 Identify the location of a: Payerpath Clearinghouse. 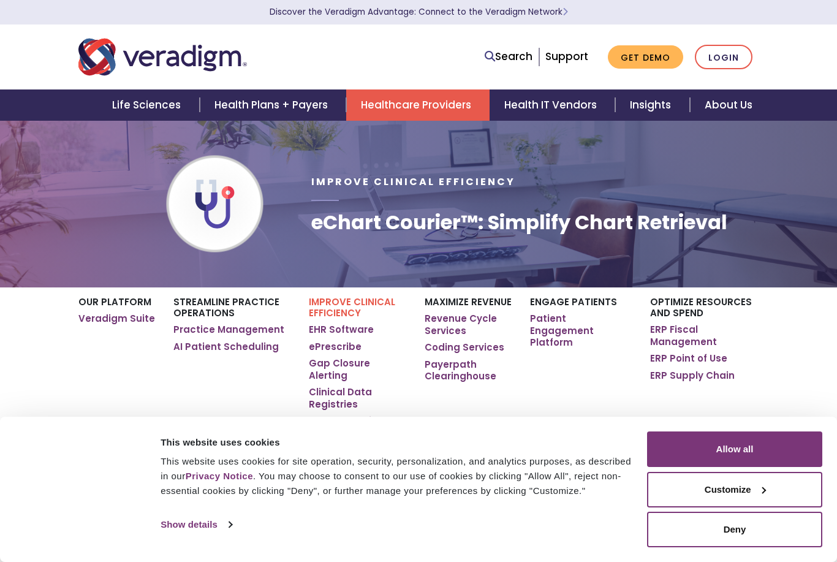
(468, 370).